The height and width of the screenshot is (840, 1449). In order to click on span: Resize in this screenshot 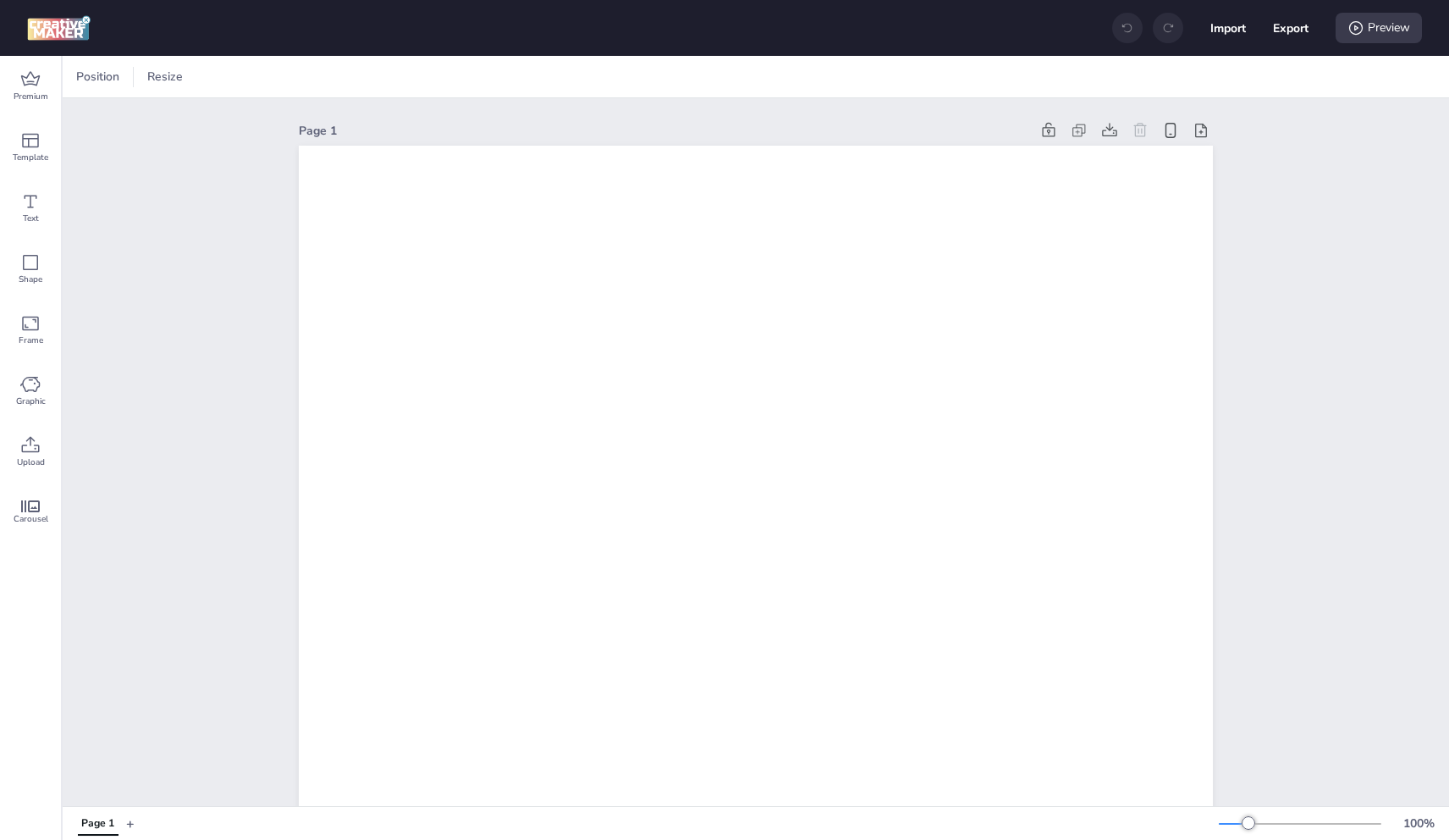, I will do `click(166, 76)`.